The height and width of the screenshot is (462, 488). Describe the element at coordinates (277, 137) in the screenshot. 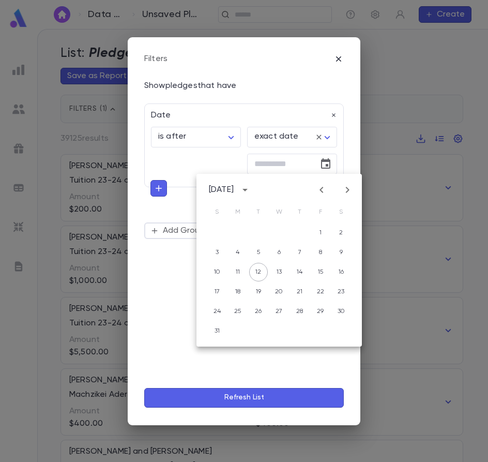

I see `span: exact date` at that location.